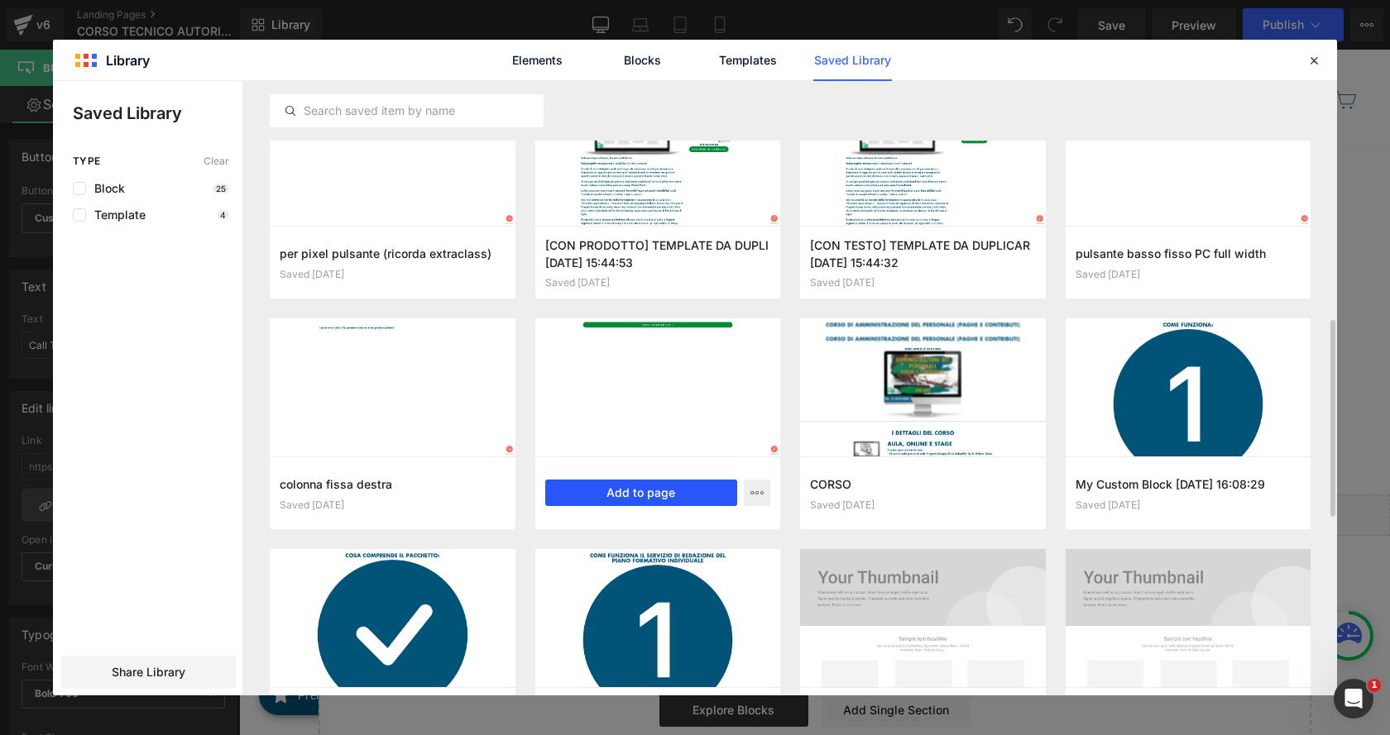 The width and height of the screenshot is (1390, 735). What do you see at coordinates (116, 215) in the screenshot?
I see `span: Template` at bounding box center [116, 215].